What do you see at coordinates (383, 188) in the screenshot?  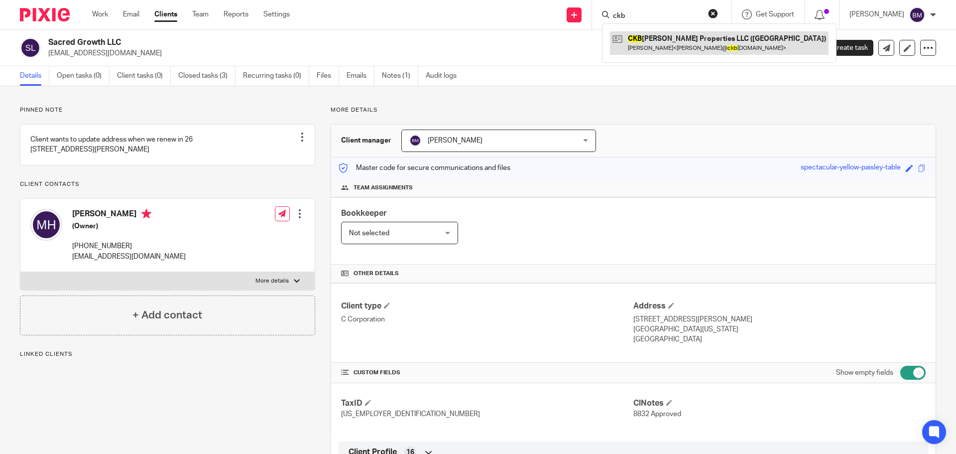 I see `span: Team assignments` at bounding box center [383, 188].